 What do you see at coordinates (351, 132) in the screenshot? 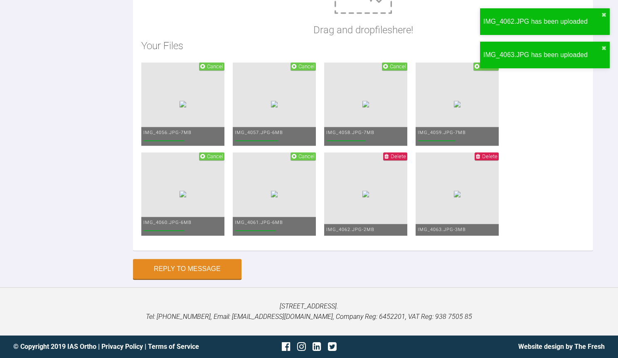
I see `span: IMG_4058.JPG - 7MB` at bounding box center [351, 132].